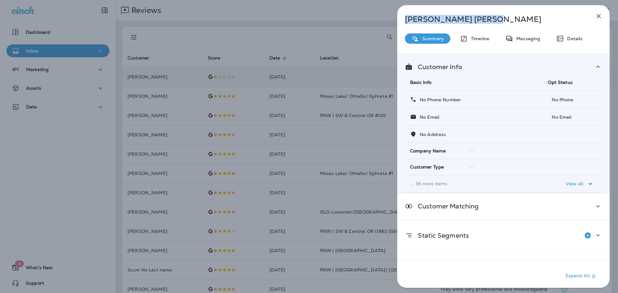 This screenshot has height=293, width=618. What do you see at coordinates (437, 67) in the screenshot?
I see `p: Customer Info` at bounding box center [437, 67].